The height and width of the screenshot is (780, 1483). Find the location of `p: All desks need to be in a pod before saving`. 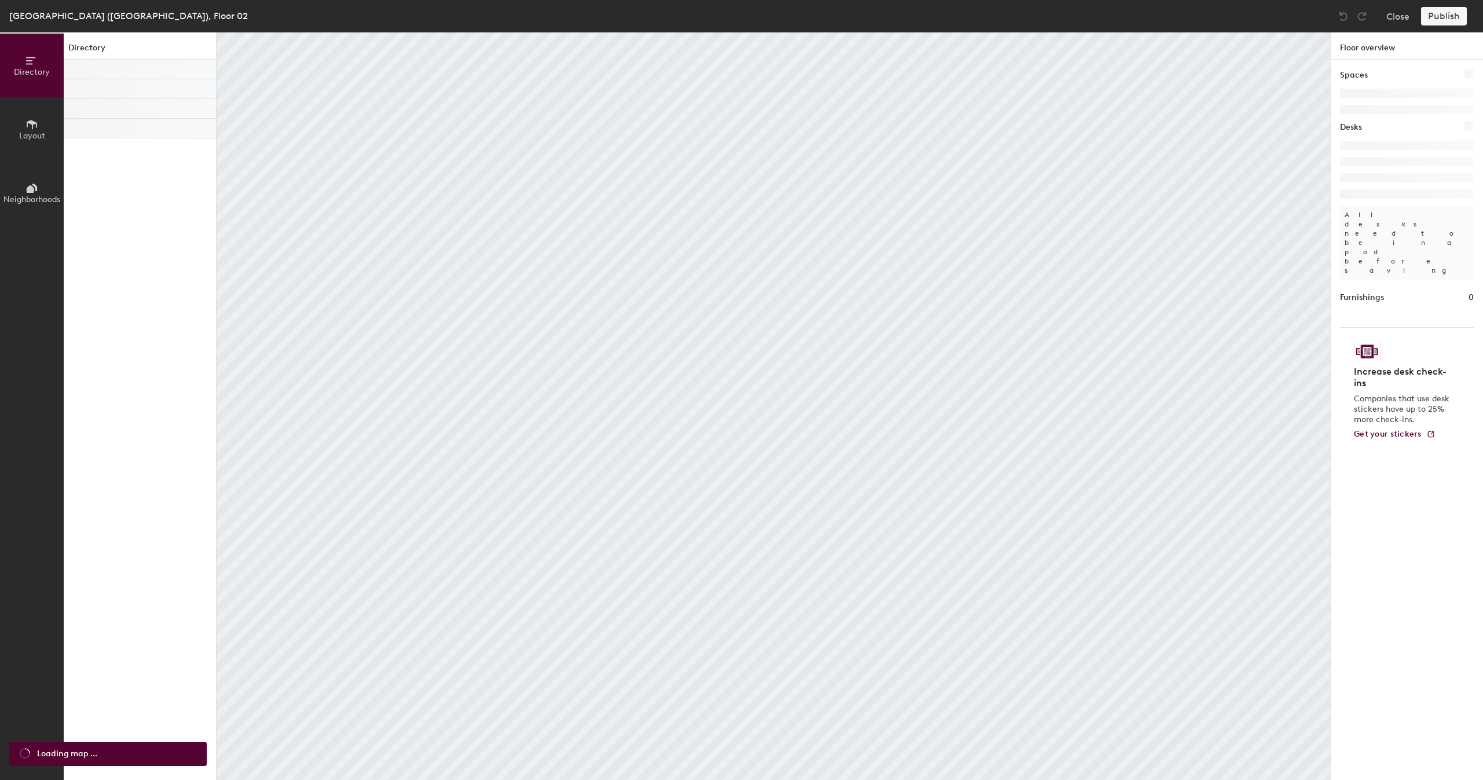

p: All desks need to be in a pod before saving is located at coordinates (1407, 243).